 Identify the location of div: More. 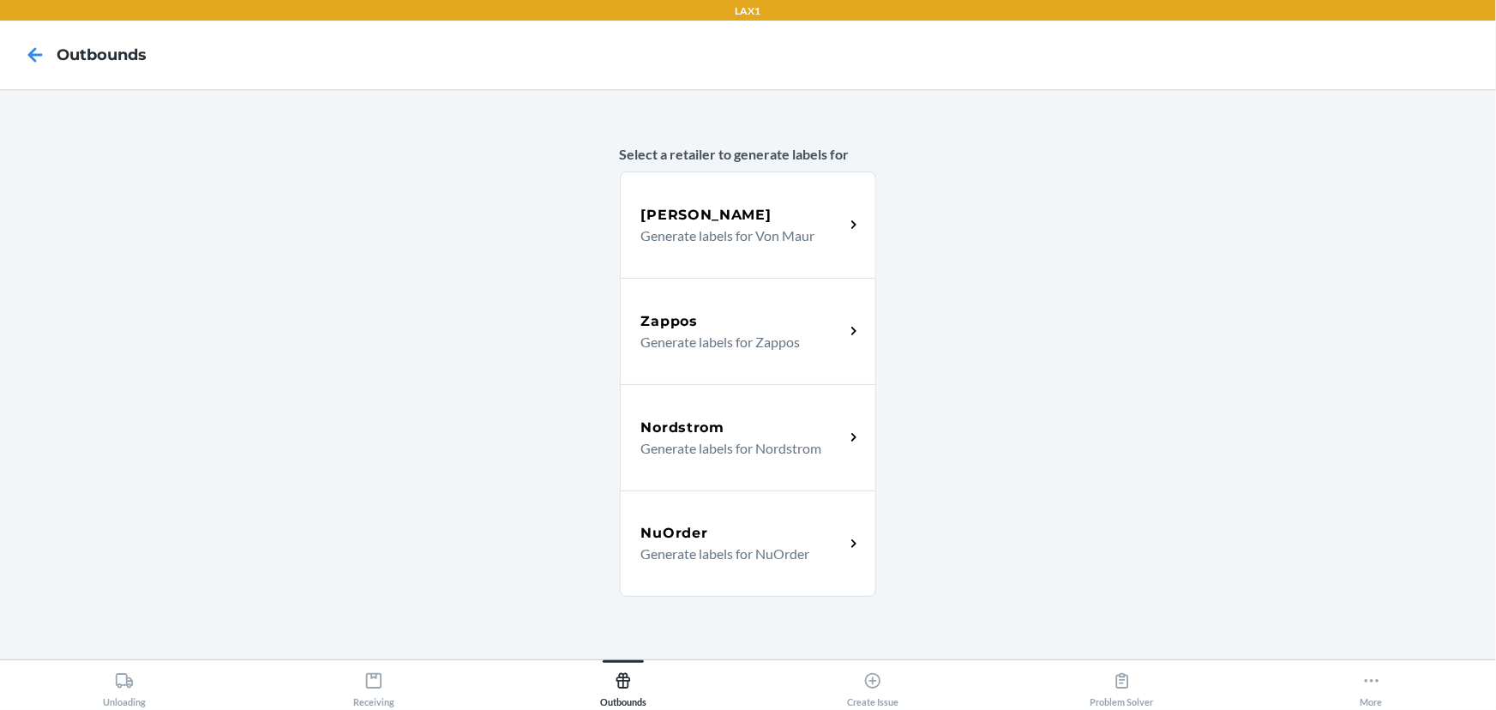
(1372, 686).